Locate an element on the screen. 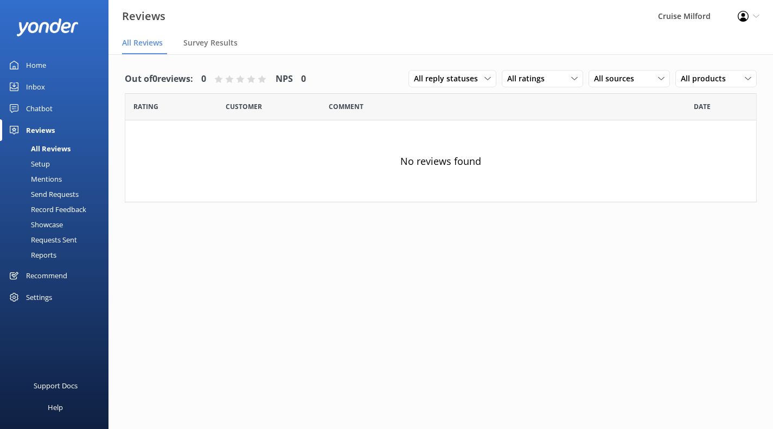 The width and height of the screenshot is (773, 429). div: All Reviews is located at coordinates (39, 149).